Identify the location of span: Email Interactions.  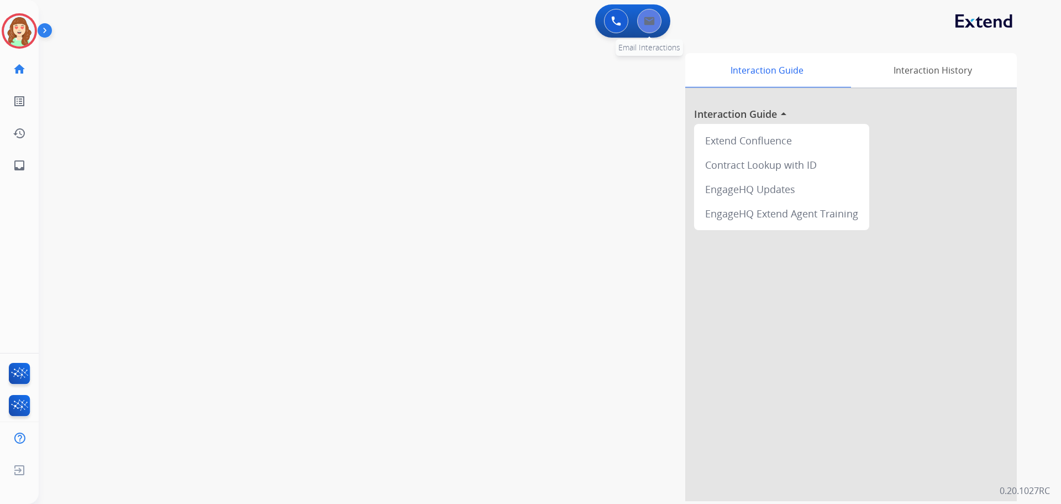
(650, 47).